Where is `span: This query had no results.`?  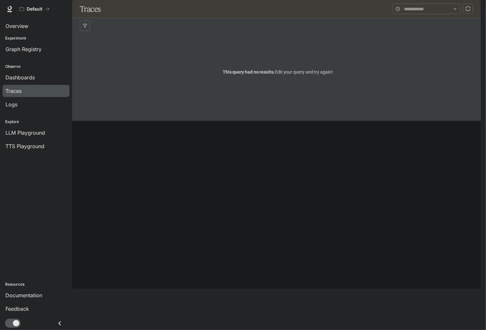
span: This query had no results. is located at coordinates (249, 72).